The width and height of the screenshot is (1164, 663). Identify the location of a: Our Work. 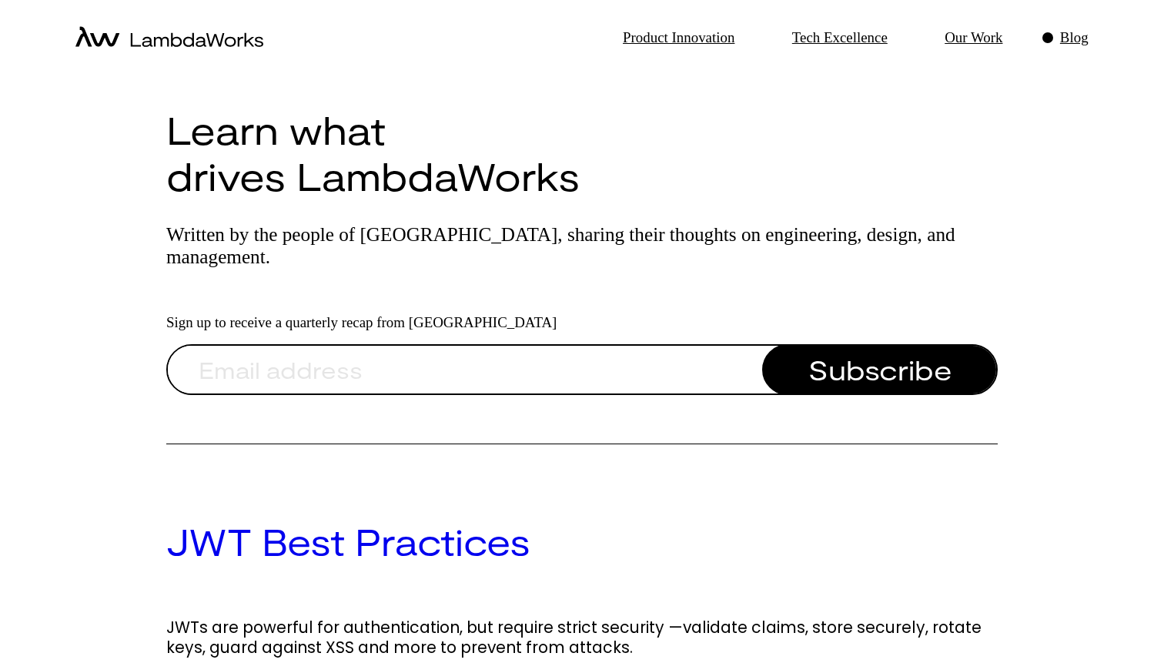
(964, 37).